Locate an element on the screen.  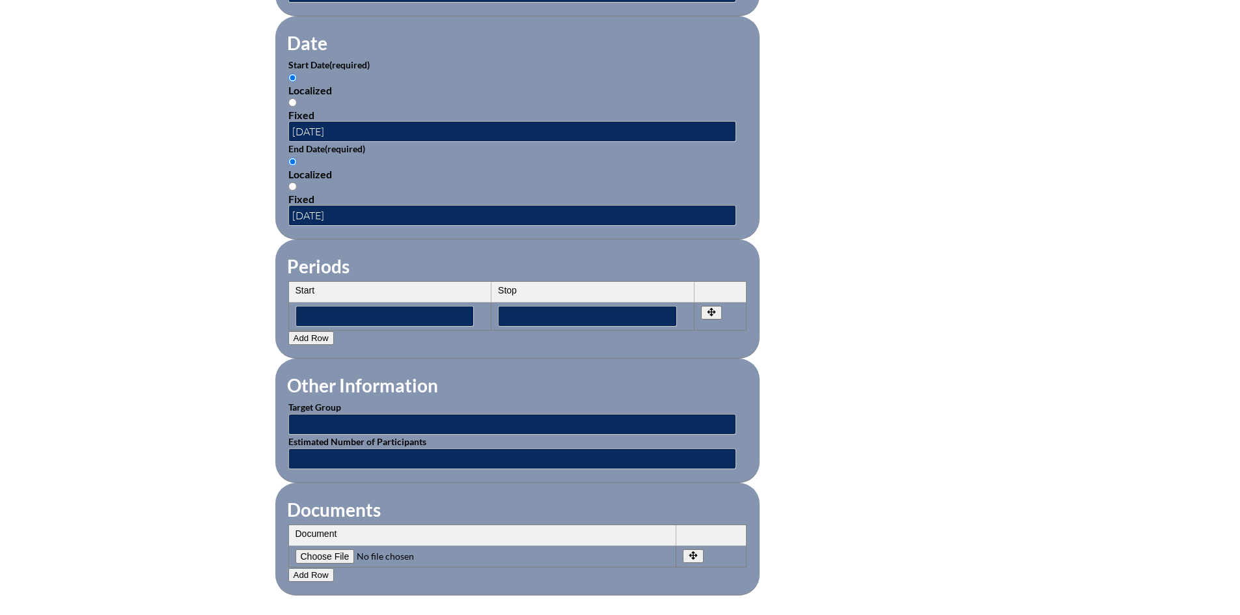
legend: Documents is located at coordinates (334, 510).